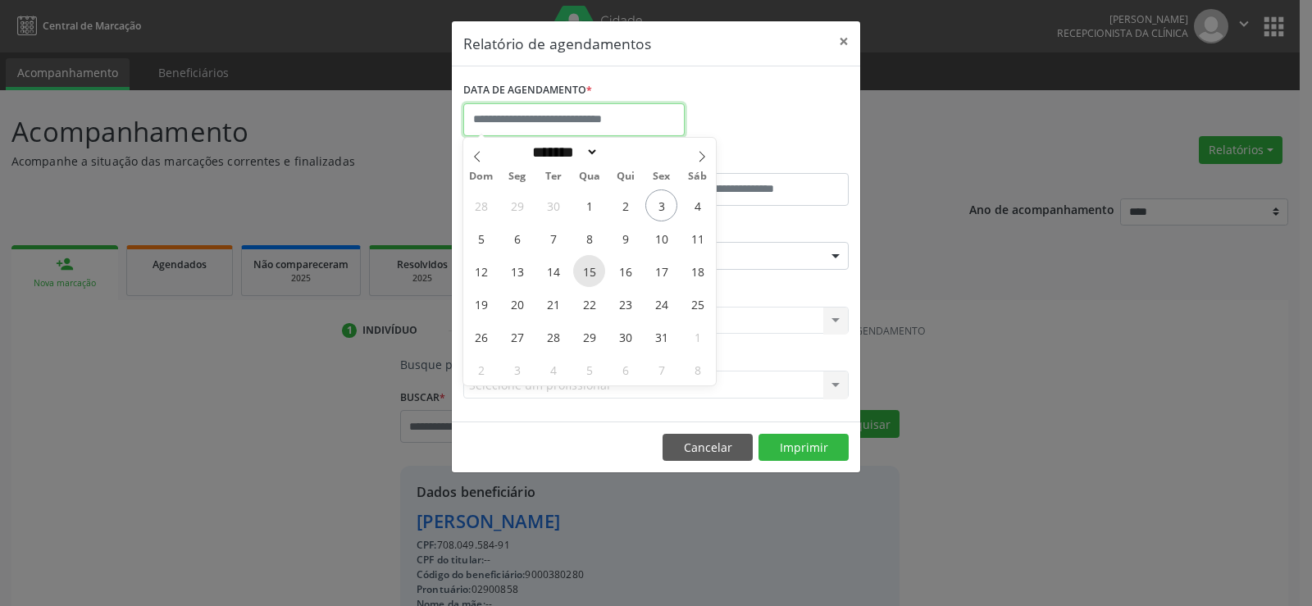 Image resolution: width=1312 pixels, height=606 pixels. I want to click on span: Outubro 14, 2025, so click(553, 271).